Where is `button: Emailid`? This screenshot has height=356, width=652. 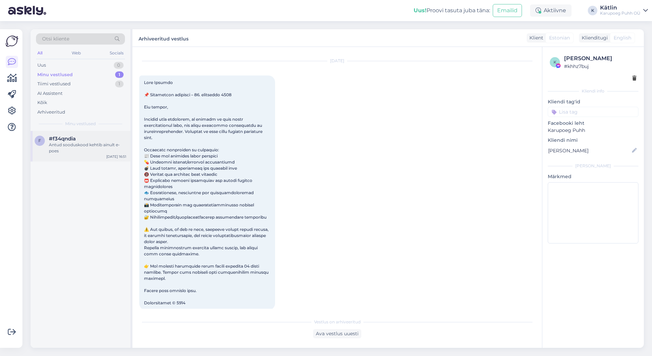
button: Emailid is located at coordinates (508, 11).